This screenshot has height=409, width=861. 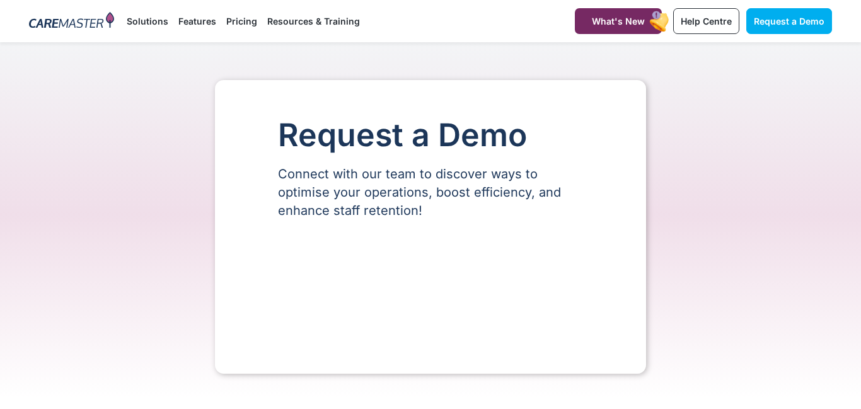 What do you see at coordinates (706, 21) in the screenshot?
I see `a: Help Centre` at bounding box center [706, 21].